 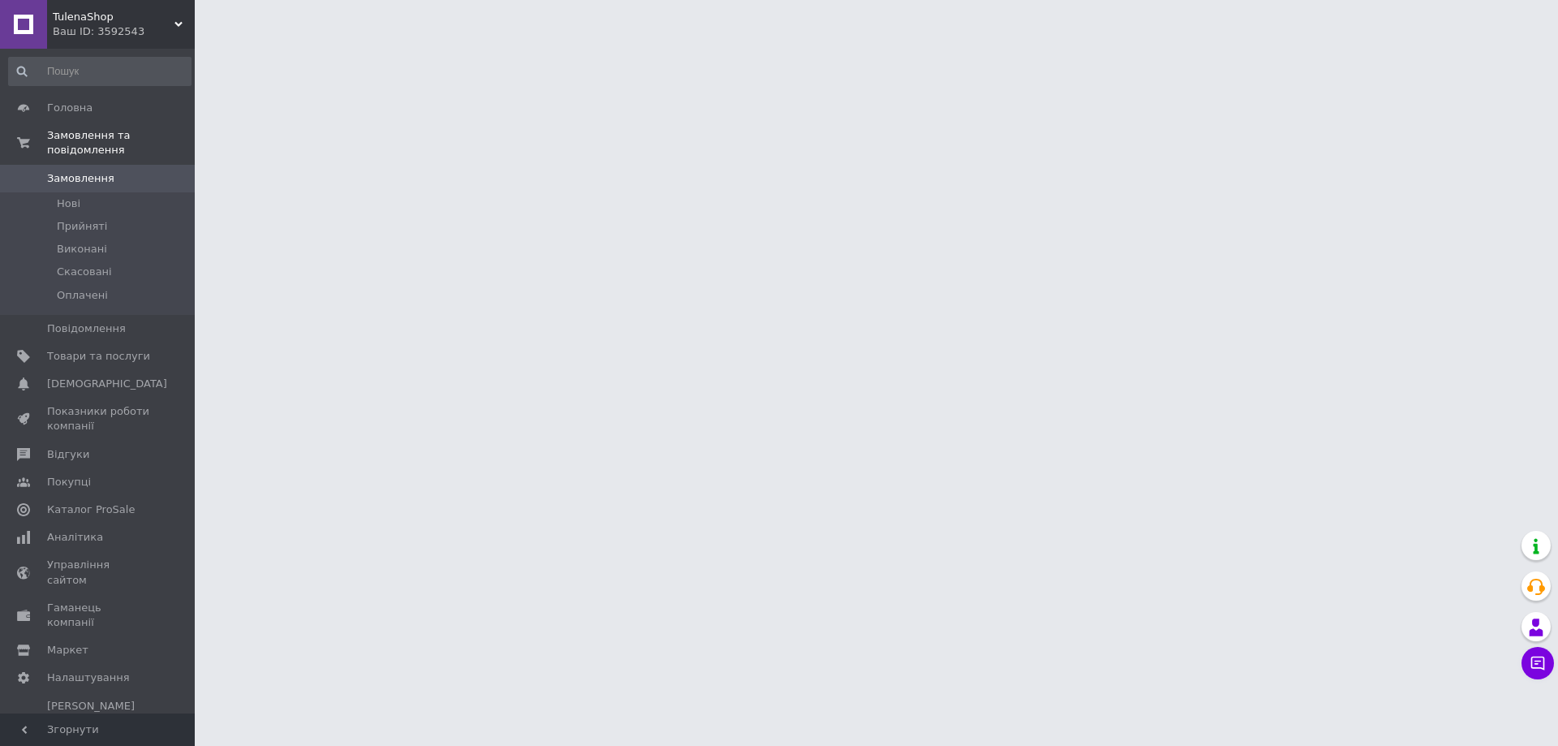 I want to click on span: Управління сайтом, so click(x=98, y=572).